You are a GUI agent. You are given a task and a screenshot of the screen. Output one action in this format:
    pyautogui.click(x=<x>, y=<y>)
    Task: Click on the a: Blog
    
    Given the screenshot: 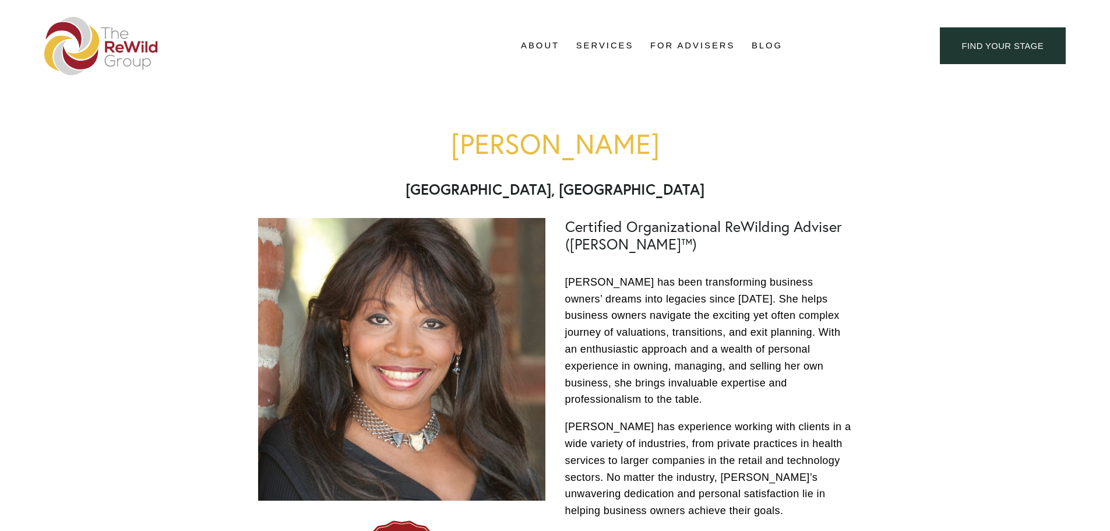 What is the action you would take?
    pyautogui.click(x=767, y=46)
    